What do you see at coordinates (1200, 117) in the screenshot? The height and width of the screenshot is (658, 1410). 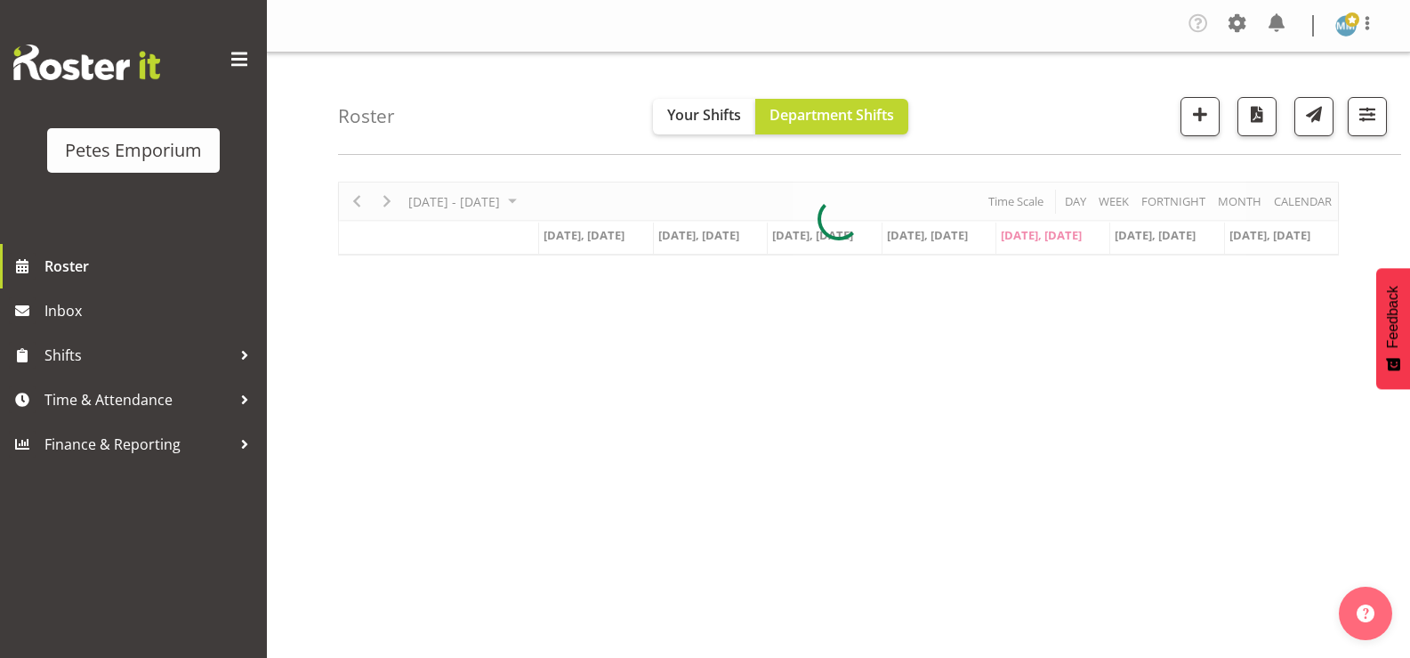 I see `button: Add a new shift` at bounding box center [1200, 117].